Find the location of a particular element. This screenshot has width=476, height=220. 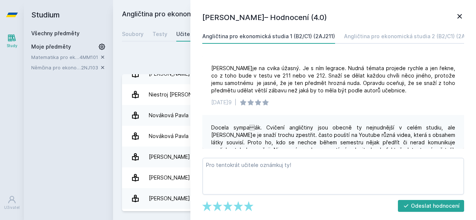

a: 4MM101 is located at coordinates (89, 57).